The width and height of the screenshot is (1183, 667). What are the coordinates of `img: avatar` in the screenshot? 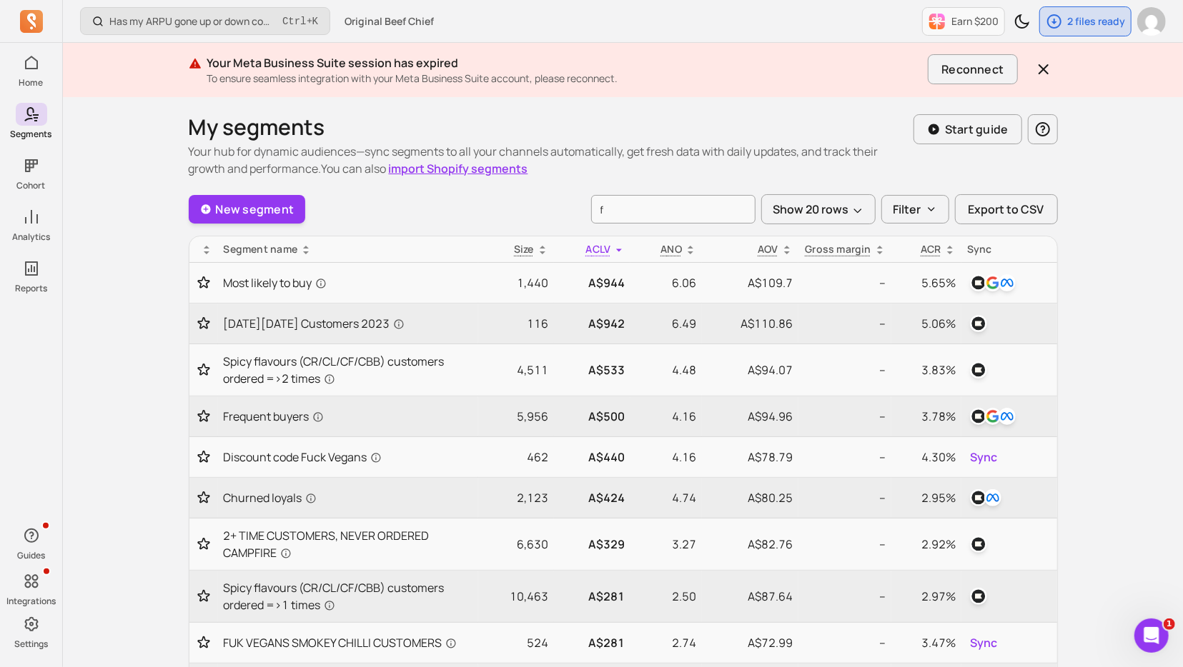 It's located at (1151, 21).